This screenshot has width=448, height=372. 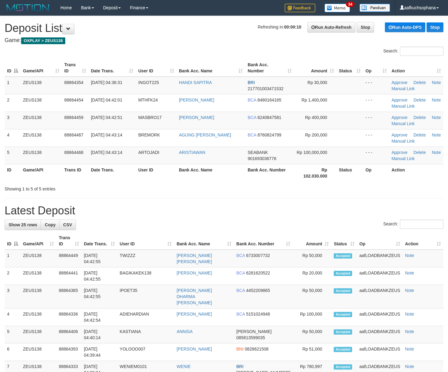 I want to click on th: Action: activate to sort column ascending, so click(x=416, y=68).